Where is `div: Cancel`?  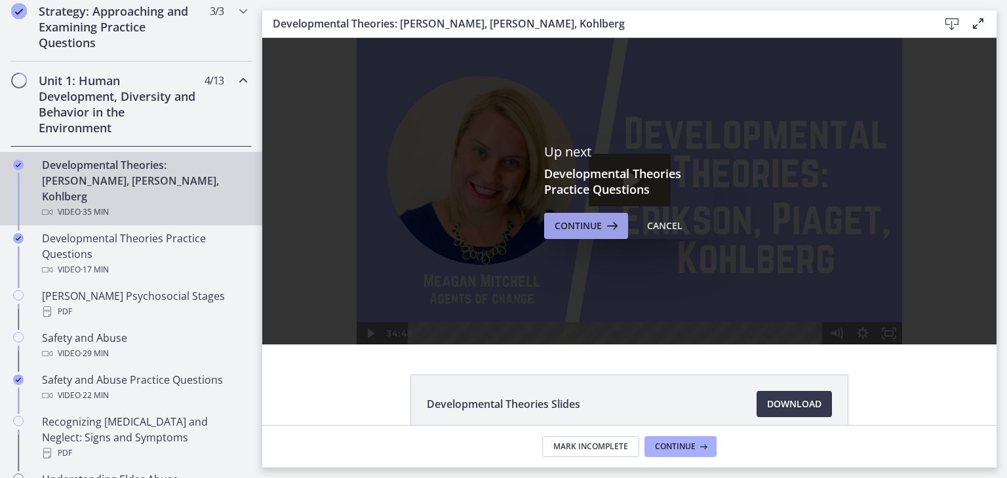 div: Cancel is located at coordinates (665, 226).